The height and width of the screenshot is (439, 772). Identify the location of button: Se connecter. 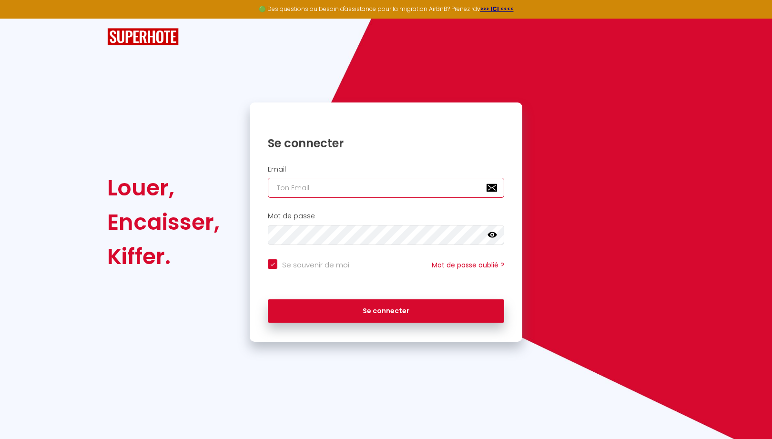
(386, 311).